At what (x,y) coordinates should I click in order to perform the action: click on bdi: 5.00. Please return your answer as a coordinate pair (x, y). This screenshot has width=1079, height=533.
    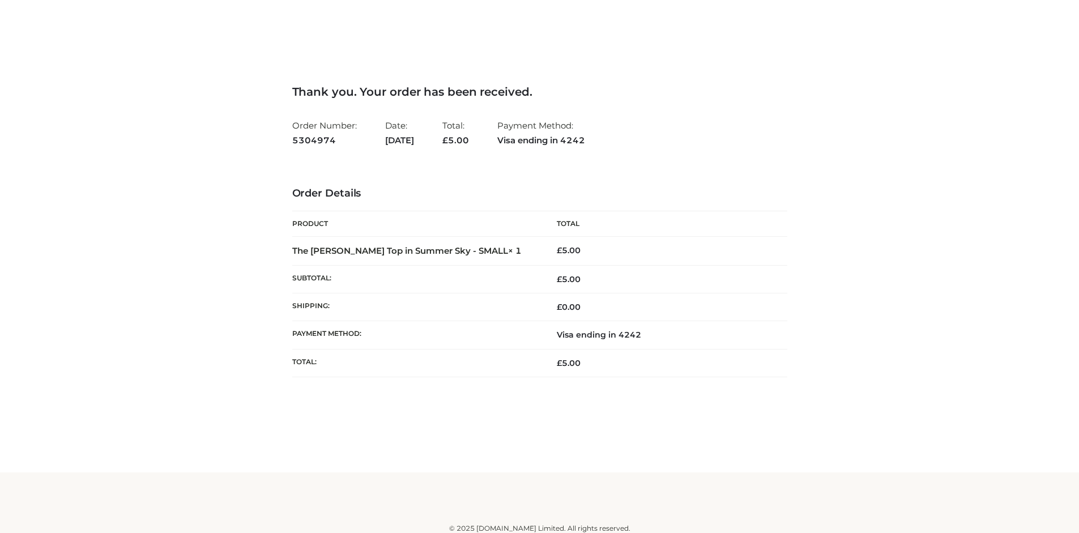
    Looking at the image, I should click on (569, 250).